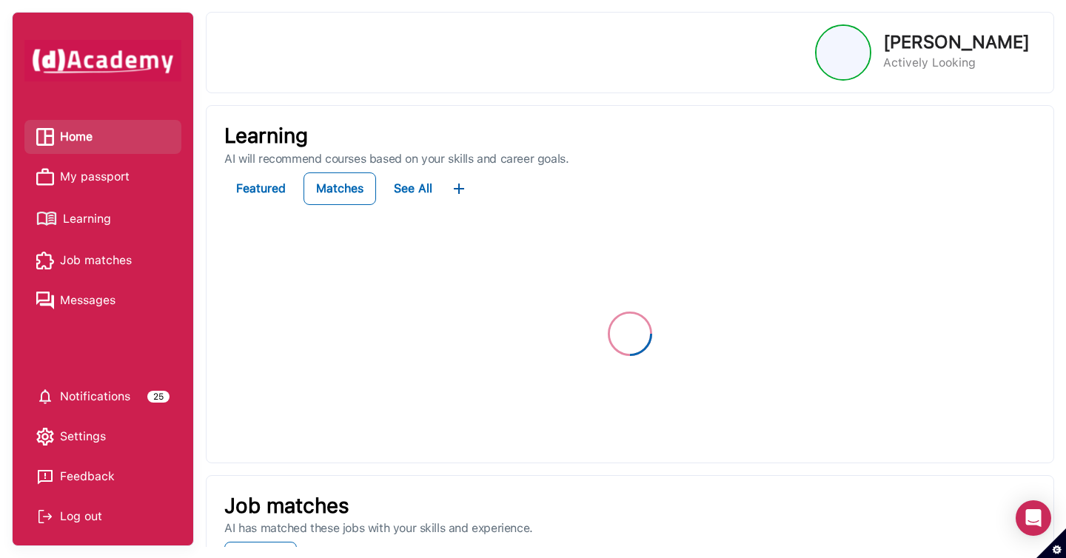 The width and height of the screenshot is (1066, 558). I want to click on img: My passport icon, so click(45, 177).